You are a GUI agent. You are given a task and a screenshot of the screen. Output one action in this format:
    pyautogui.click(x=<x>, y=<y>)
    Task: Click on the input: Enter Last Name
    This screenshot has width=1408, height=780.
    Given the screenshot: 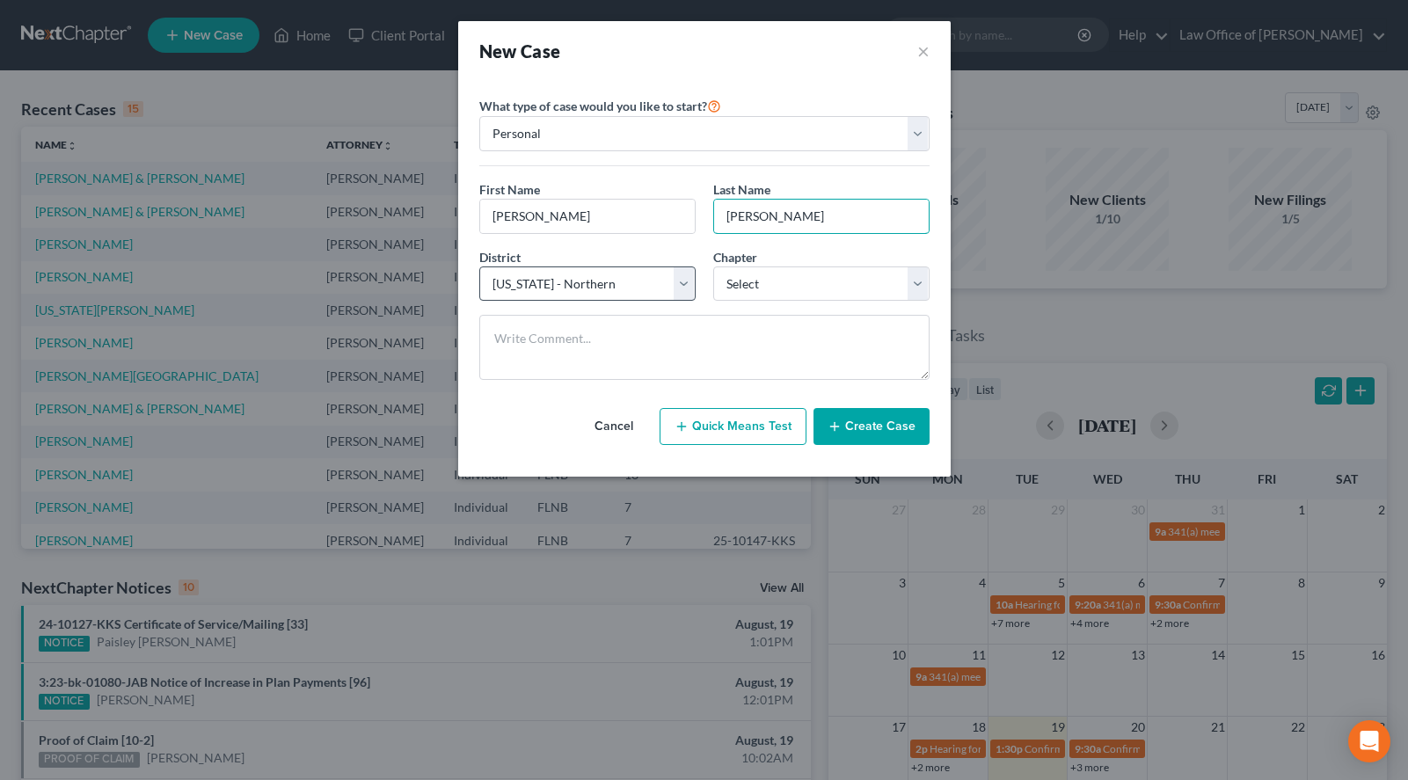 What is the action you would take?
    pyautogui.click(x=821, y=216)
    